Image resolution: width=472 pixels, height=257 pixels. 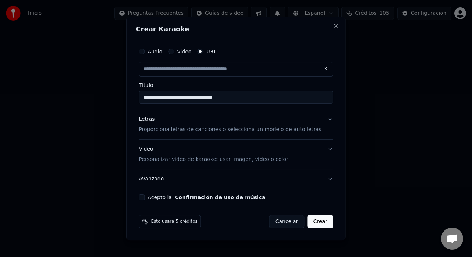 I want to click on label: Audio, so click(x=155, y=52).